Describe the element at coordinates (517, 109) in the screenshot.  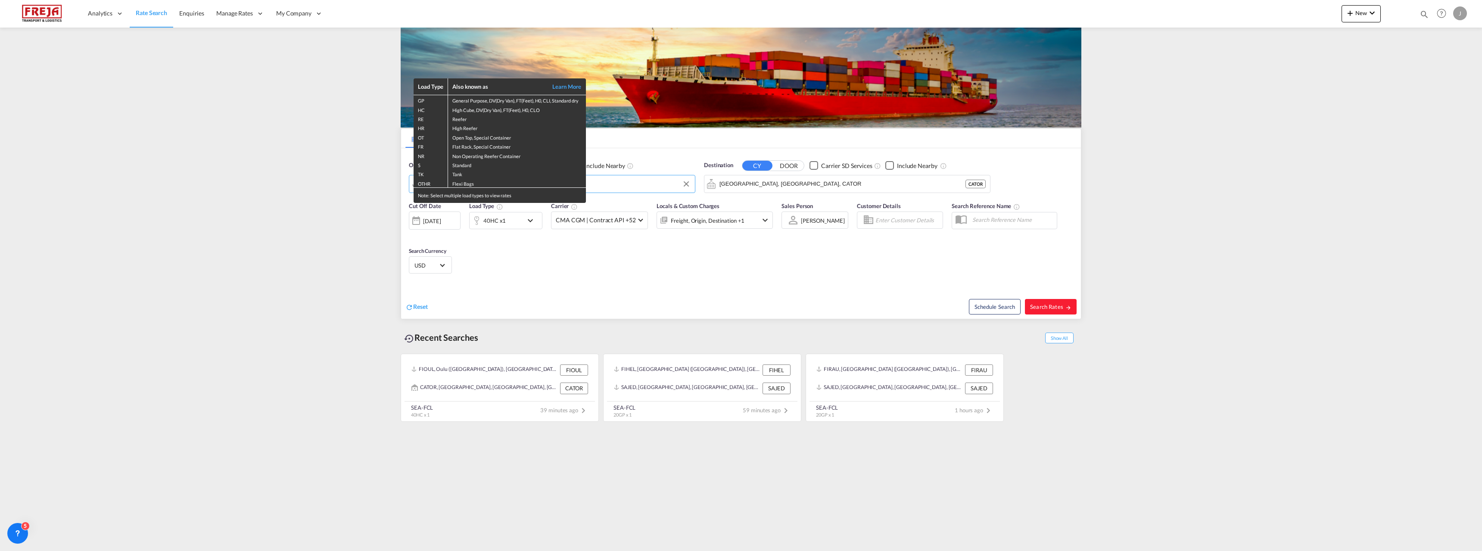
I see `td: High Cube, DV(Dry Van), FT(Feet), H0, CLO` at that location.